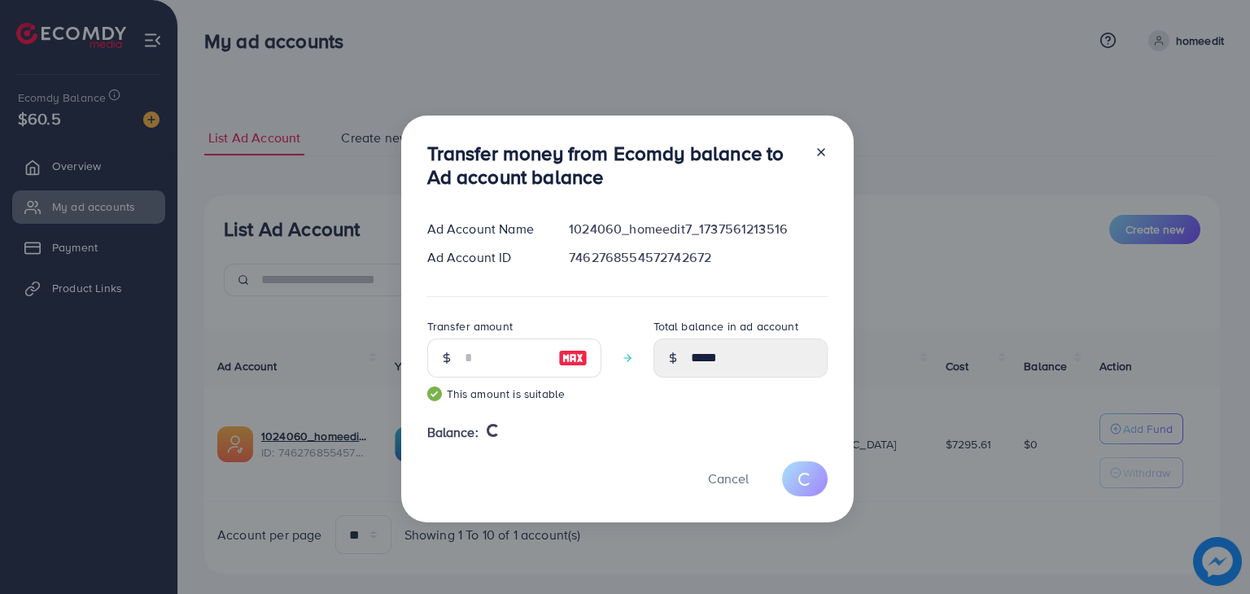 This screenshot has width=1250, height=594. I want to click on label: Transfer amount, so click(469, 326).